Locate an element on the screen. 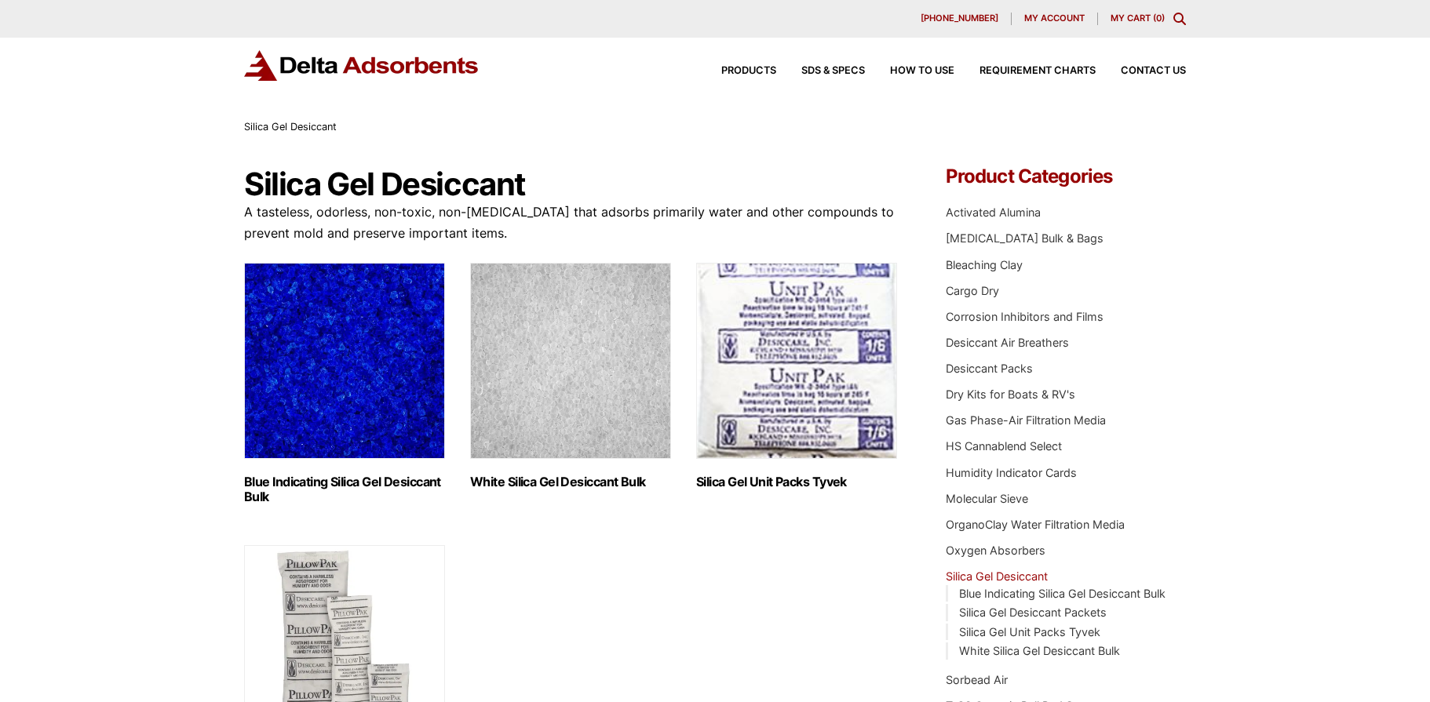 Image resolution: width=1430 pixels, height=702 pixels. img: Silica Gel Unit Packs Tyvek is located at coordinates (797, 361).